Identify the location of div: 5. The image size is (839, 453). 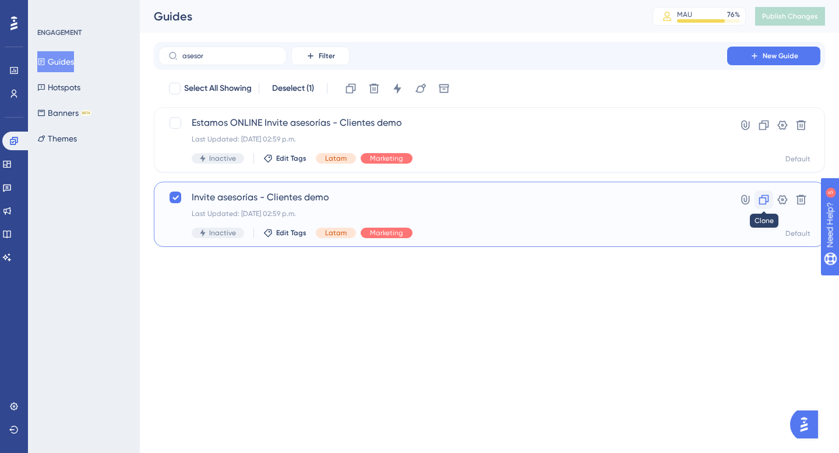
(83, 10).